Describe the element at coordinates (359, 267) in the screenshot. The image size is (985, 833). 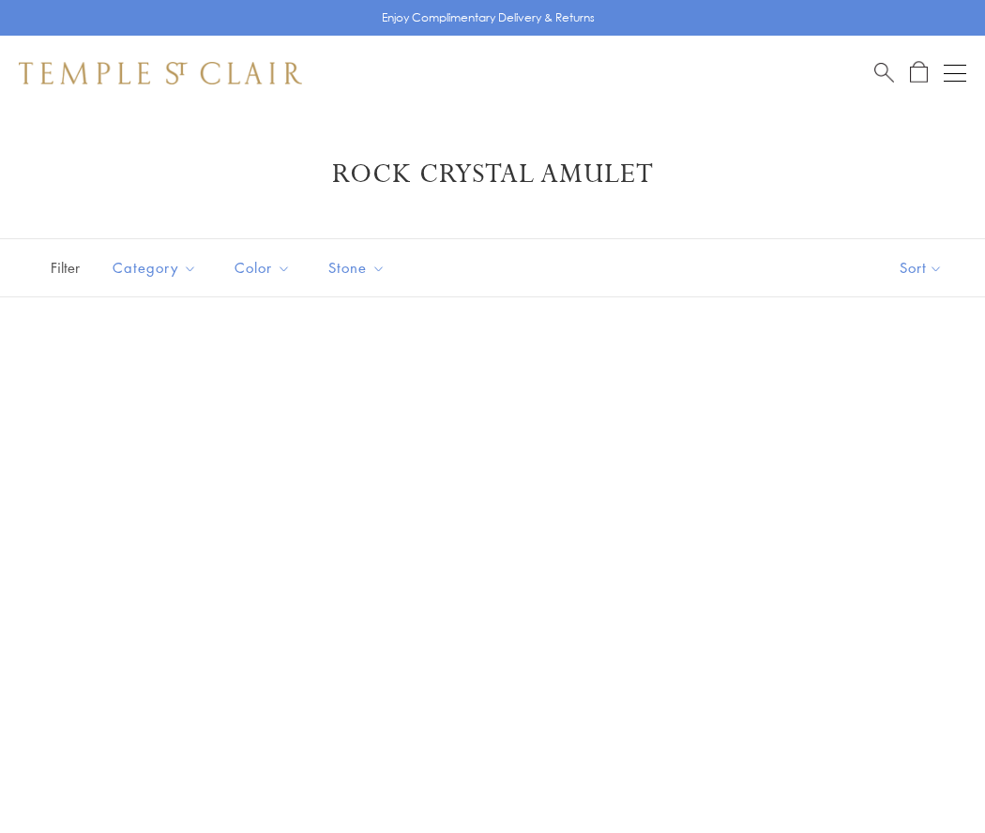
I see `span: Stone` at that location.